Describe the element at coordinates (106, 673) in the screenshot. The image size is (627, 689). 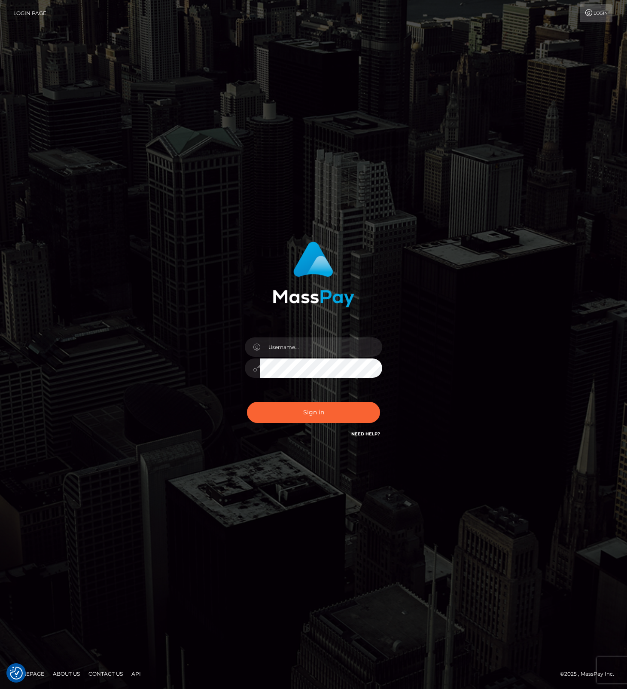
I see `a: Contact Us` at that location.